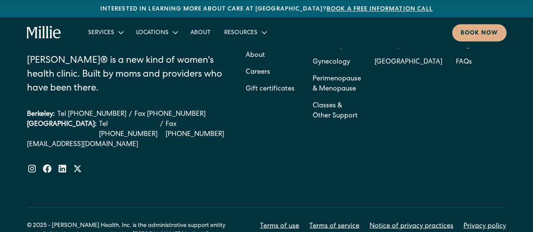 The width and height of the screenshot is (533, 232). What do you see at coordinates (464, 62) in the screenshot?
I see `a: FAQs` at bounding box center [464, 62].